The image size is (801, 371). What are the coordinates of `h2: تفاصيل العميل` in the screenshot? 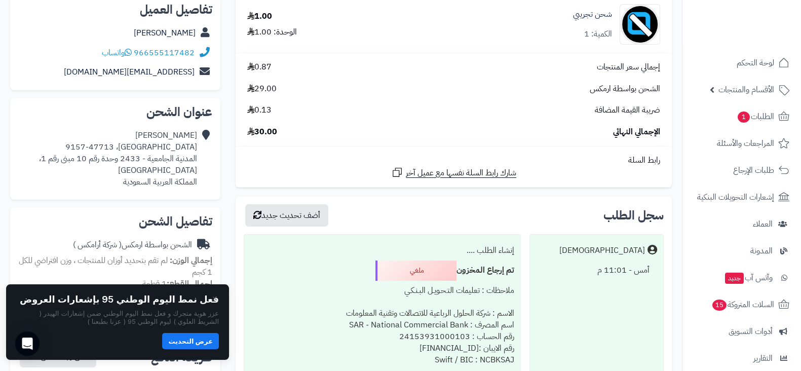 It's located at (115, 10).